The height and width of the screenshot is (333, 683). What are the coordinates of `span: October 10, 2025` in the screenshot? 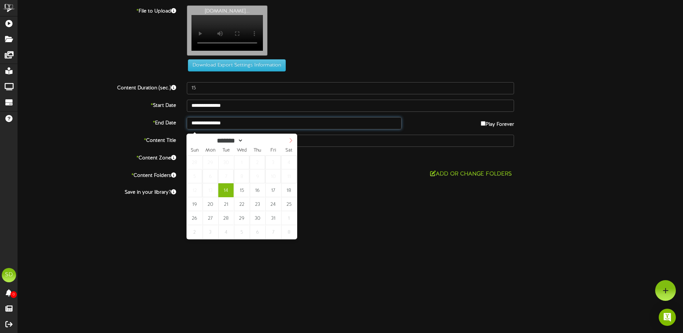 It's located at (273, 176).